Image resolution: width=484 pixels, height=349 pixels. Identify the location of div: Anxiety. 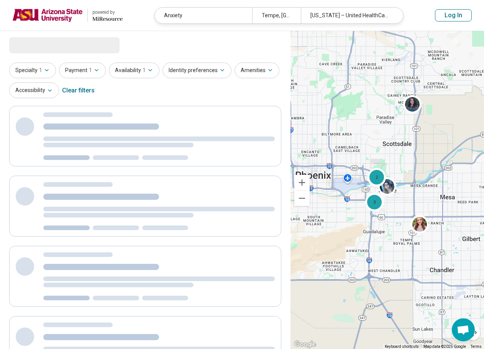
(204, 15).